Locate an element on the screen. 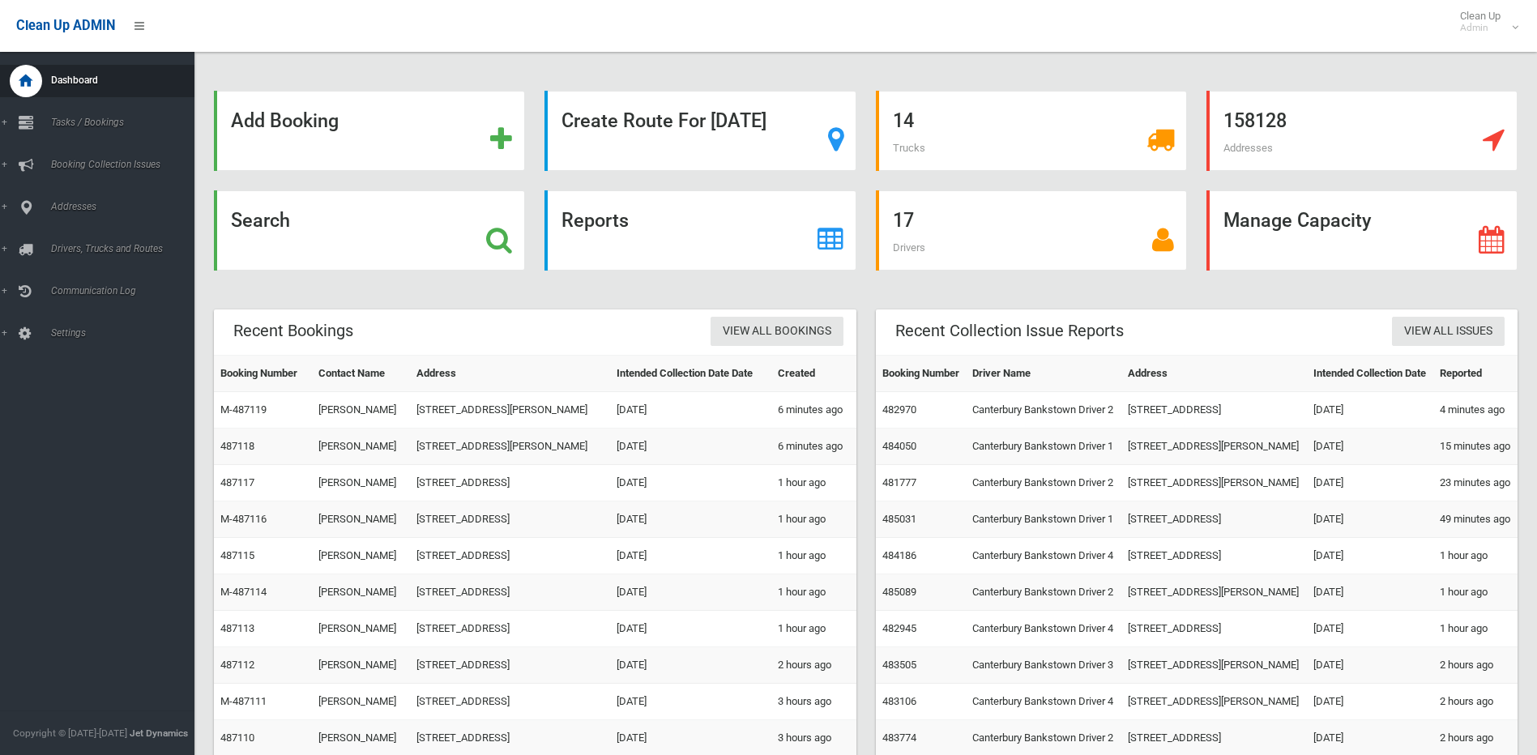 The width and height of the screenshot is (1537, 755). span: Trucks is located at coordinates (909, 147).